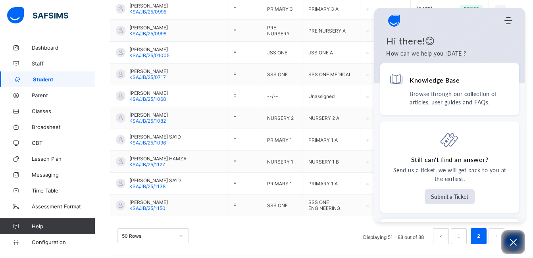 Image resolution: width=533 pixels, height=258 pixels. I want to click on a: 1, so click(458, 236).